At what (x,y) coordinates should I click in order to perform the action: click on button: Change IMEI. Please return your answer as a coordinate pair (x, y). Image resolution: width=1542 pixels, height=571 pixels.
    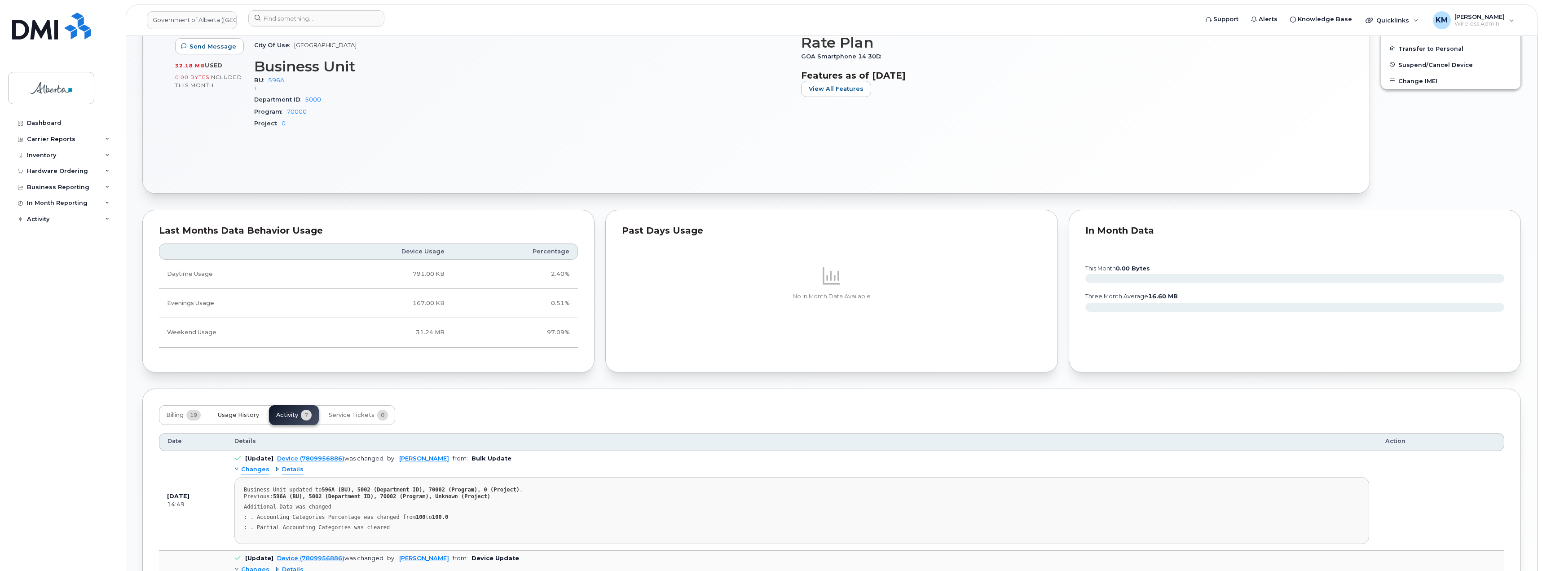
    Looking at the image, I should click on (1450, 81).